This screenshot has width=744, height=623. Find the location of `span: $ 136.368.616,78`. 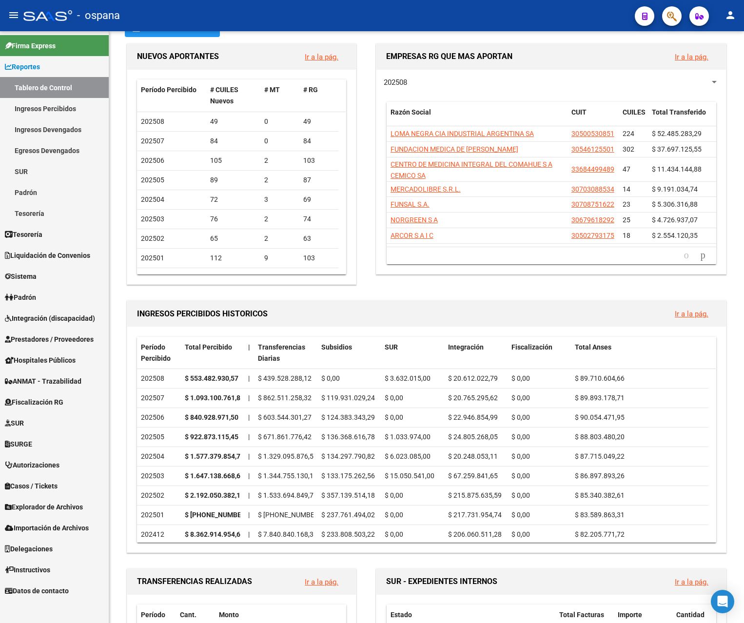

span: $ 136.368.616,78 is located at coordinates (348, 437).